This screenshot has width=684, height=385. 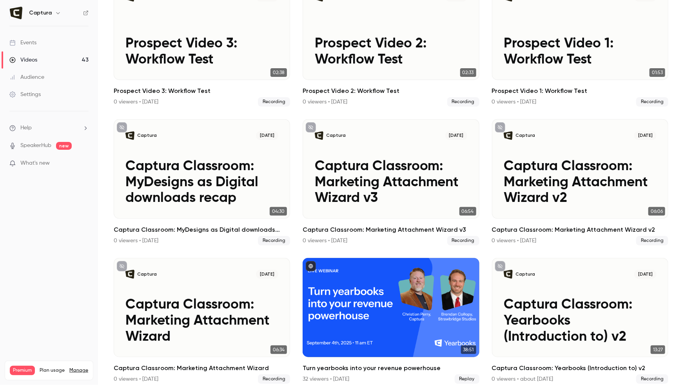 I want to click on h2: Turn yearbooks into your revenue powerhouse, so click(x=391, y=368).